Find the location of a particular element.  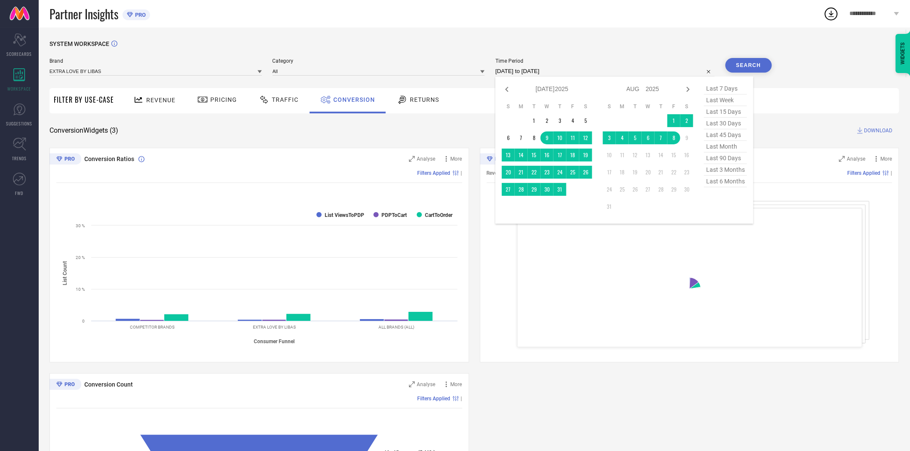

span: last 45 days is located at coordinates (725, 135).